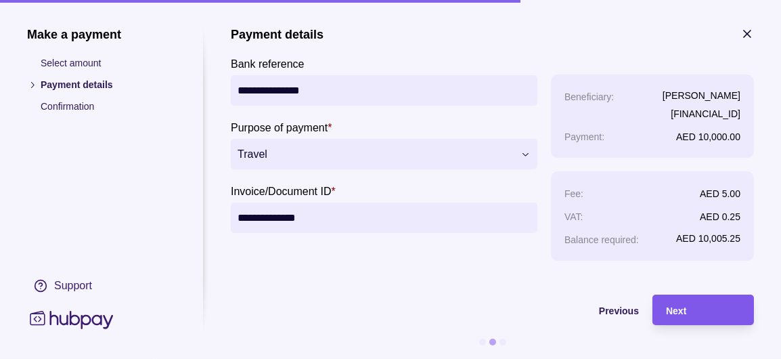 The image size is (781, 359). Describe the element at coordinates (703, 309) in the screenshot. I see `button: Next` at that location.